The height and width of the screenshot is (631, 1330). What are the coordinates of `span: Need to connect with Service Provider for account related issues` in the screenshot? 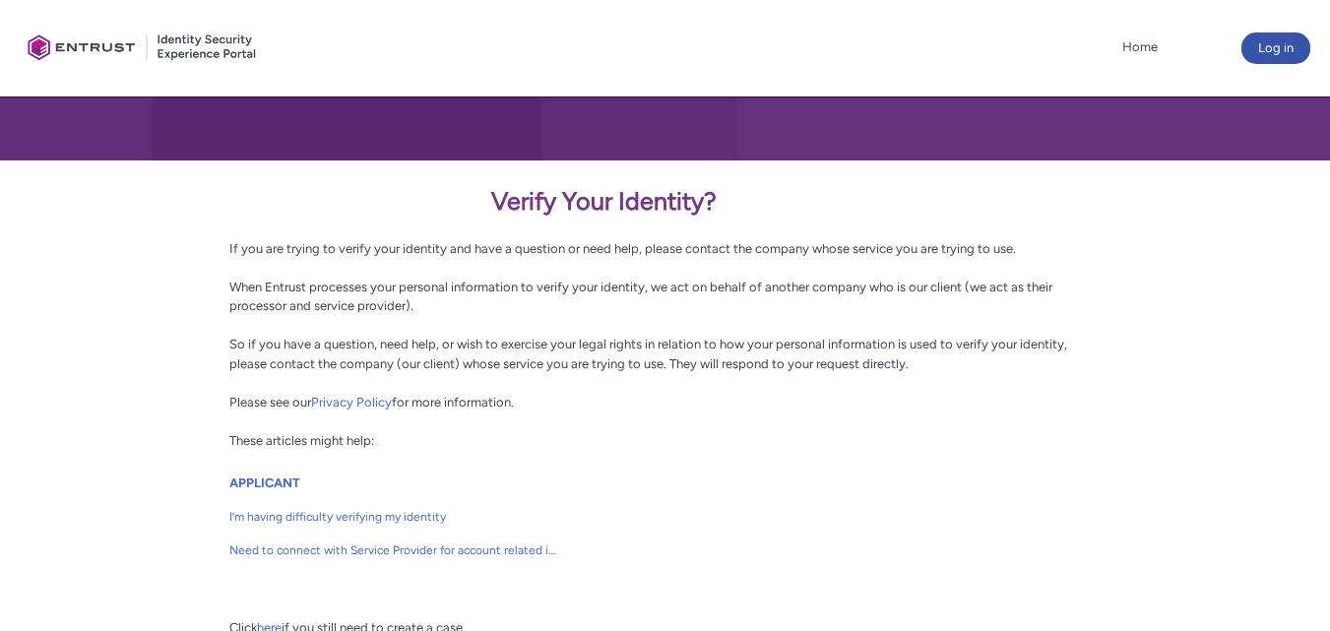 It's located at (393, 550).